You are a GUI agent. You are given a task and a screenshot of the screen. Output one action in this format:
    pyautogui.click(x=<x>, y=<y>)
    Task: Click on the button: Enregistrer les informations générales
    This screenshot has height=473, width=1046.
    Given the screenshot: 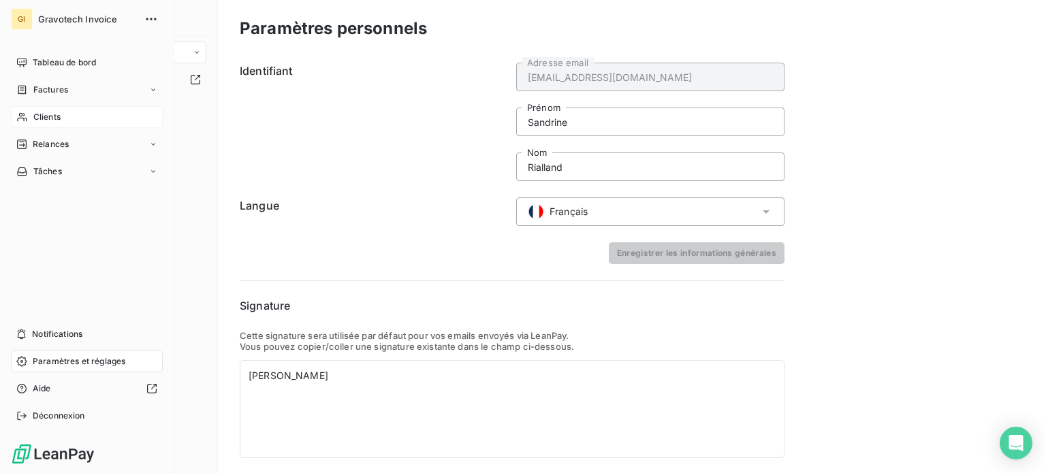 What is the action you would take?
    pyautogui.click(x=696, y=253)
    